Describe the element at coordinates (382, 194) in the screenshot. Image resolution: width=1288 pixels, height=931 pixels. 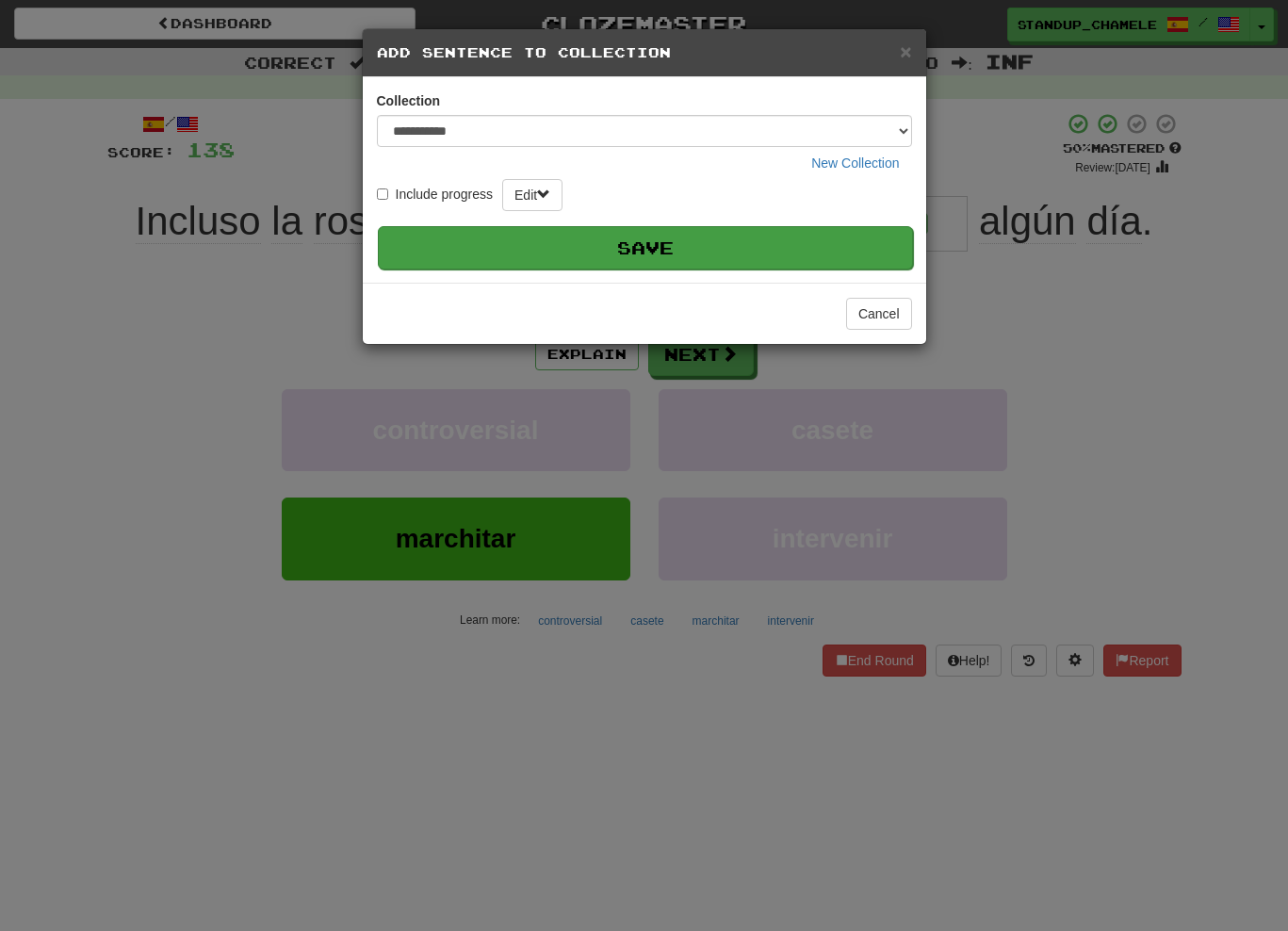
I see `input: Include progress` at that location.